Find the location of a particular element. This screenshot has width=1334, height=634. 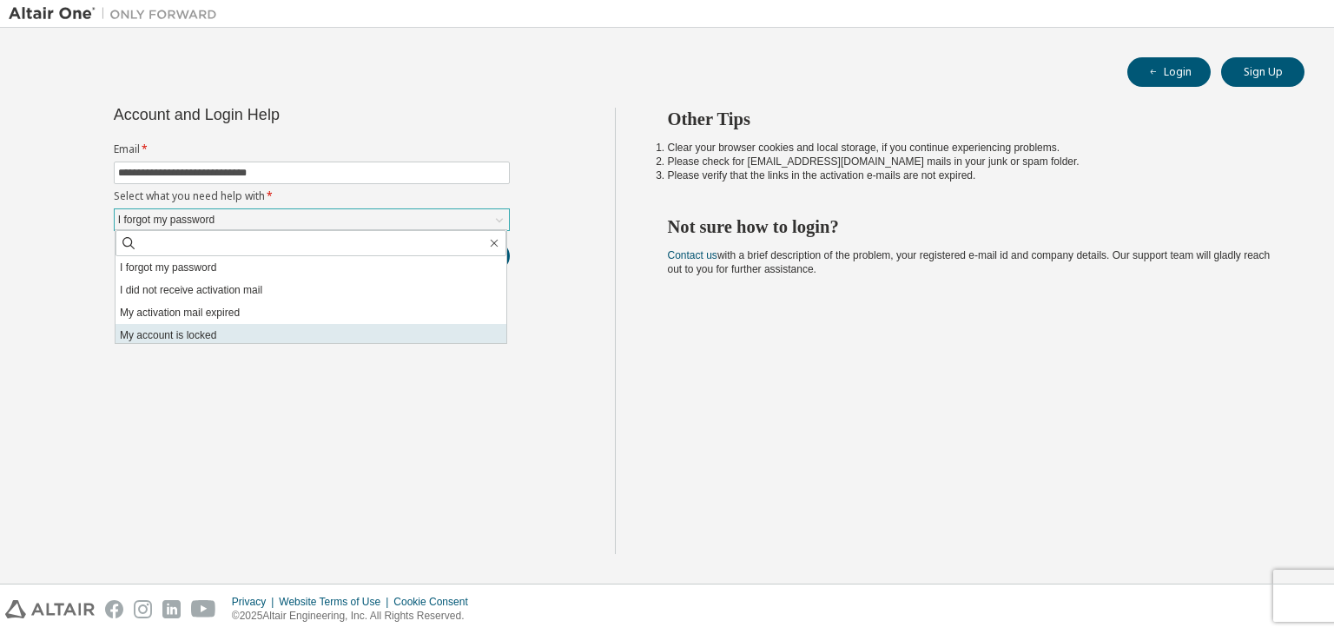

h2: Not sure how to login? is located at coordinates (971, 227).